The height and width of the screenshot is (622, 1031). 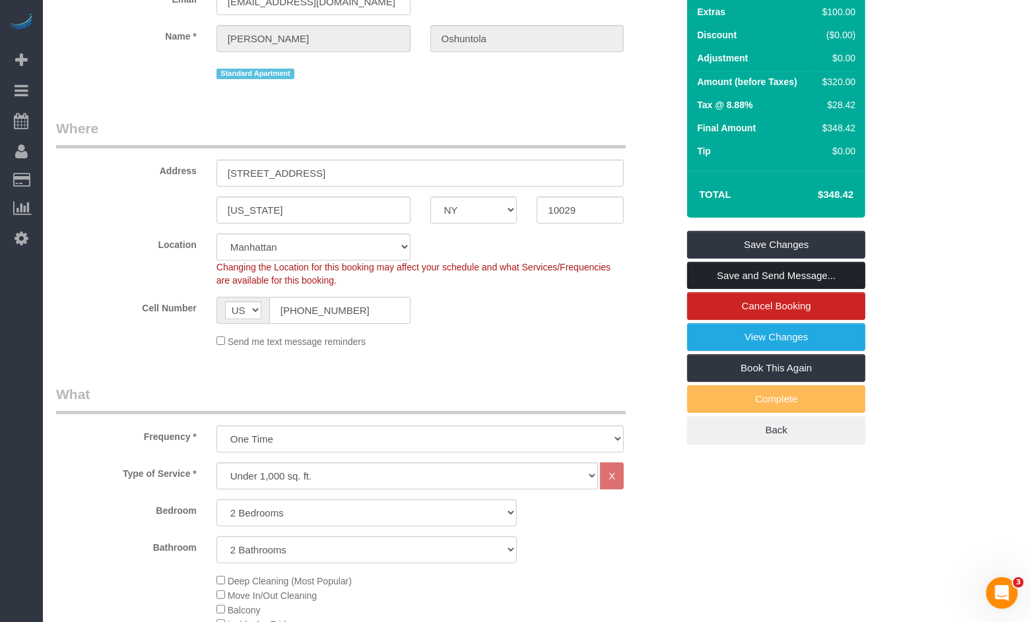 What do you see at coordinates (726, 128) in the screenshot?
I see `label: Final Amount` at bounding box center [726, 128].